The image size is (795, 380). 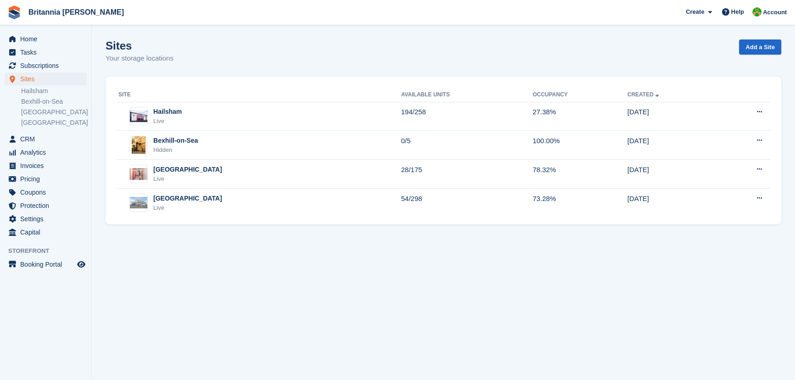 I want to click on span: Create, so click(x=695, y=12).